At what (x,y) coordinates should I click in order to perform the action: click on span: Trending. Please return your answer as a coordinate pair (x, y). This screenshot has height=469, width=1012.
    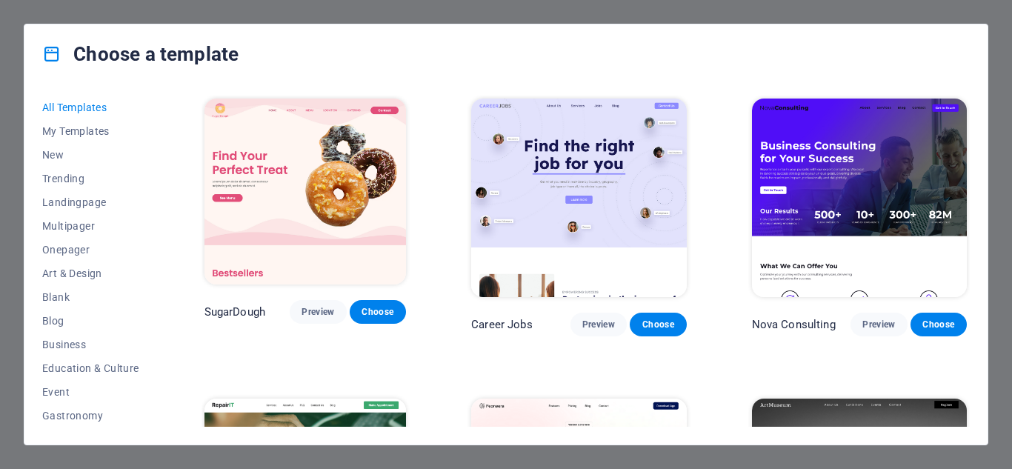
    Looking at the image, I should click on (90, 179).